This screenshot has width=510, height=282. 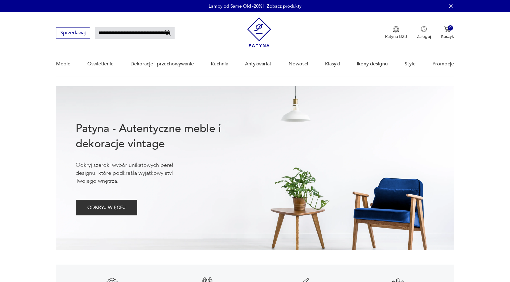 What do you see at coordinates (396, 33) in the screenshot?
I see `a: Ikona medaluPatyna B2B` at bounding box center [396, 33].